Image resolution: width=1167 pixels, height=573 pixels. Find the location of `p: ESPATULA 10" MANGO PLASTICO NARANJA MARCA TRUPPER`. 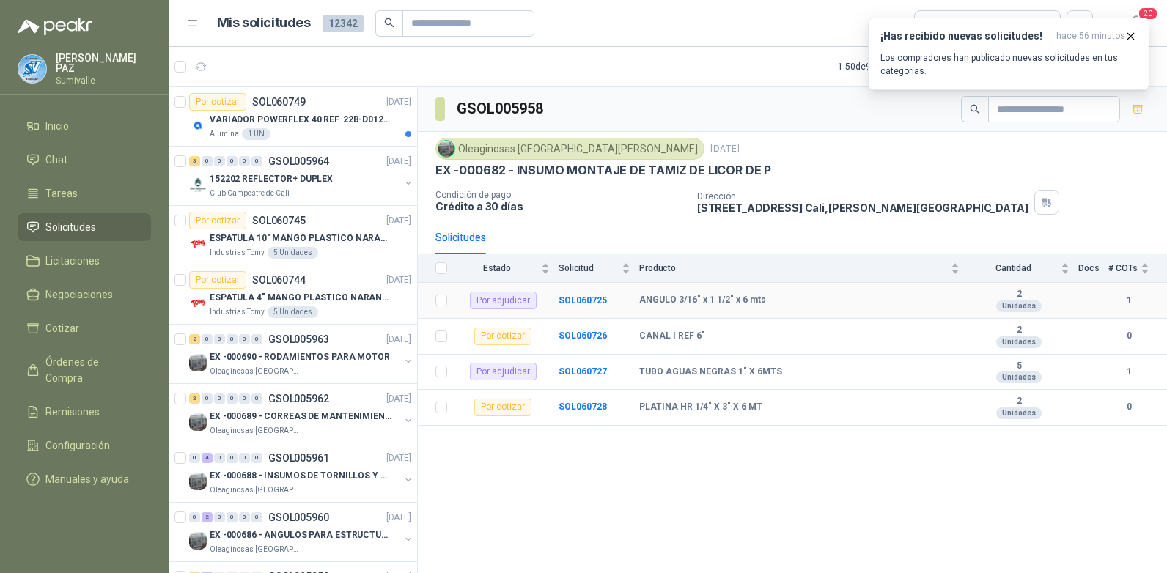

p: ESPATULA 10" MANGO PLASTICO NARANJA MARCA TRUPPER is located at coordinates (300, 238).